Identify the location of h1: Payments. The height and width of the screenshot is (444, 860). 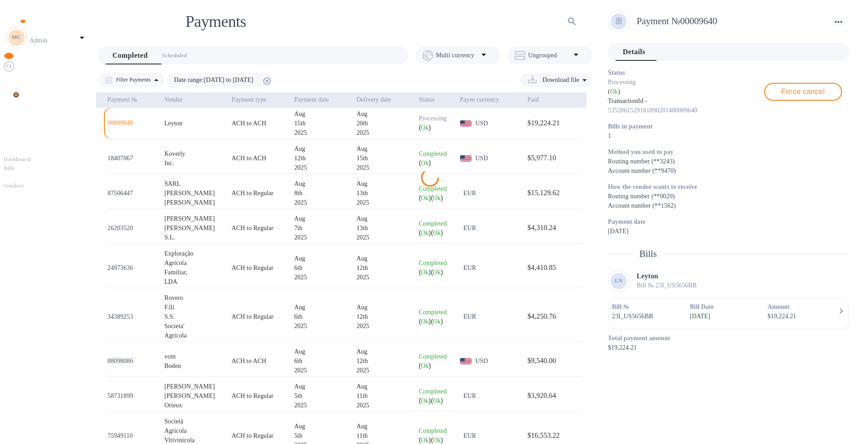
(346, 22).